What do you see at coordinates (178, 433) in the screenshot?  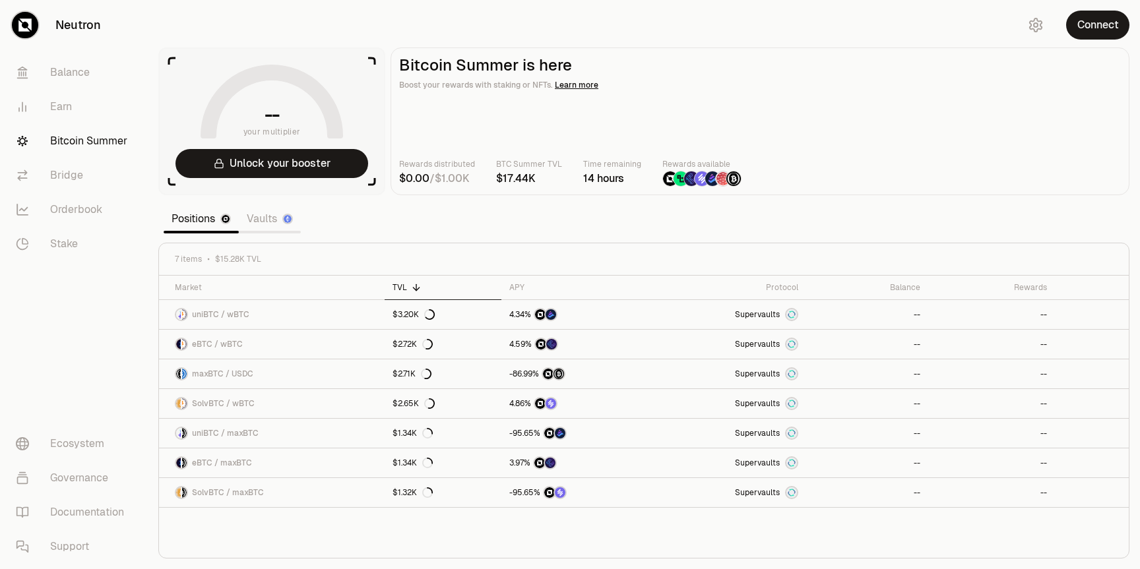 I see `img: uniBTC Logo` at bounding box center [178, 433].